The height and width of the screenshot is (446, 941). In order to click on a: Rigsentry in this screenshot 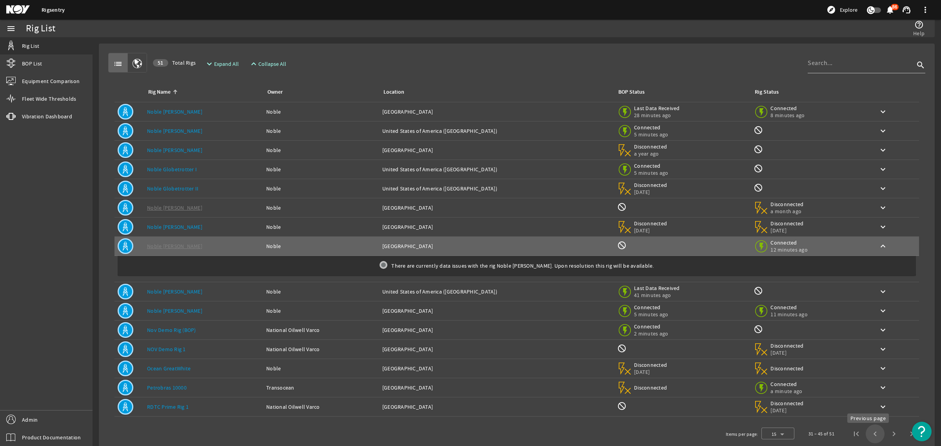, I will do `click(53, 10)`.